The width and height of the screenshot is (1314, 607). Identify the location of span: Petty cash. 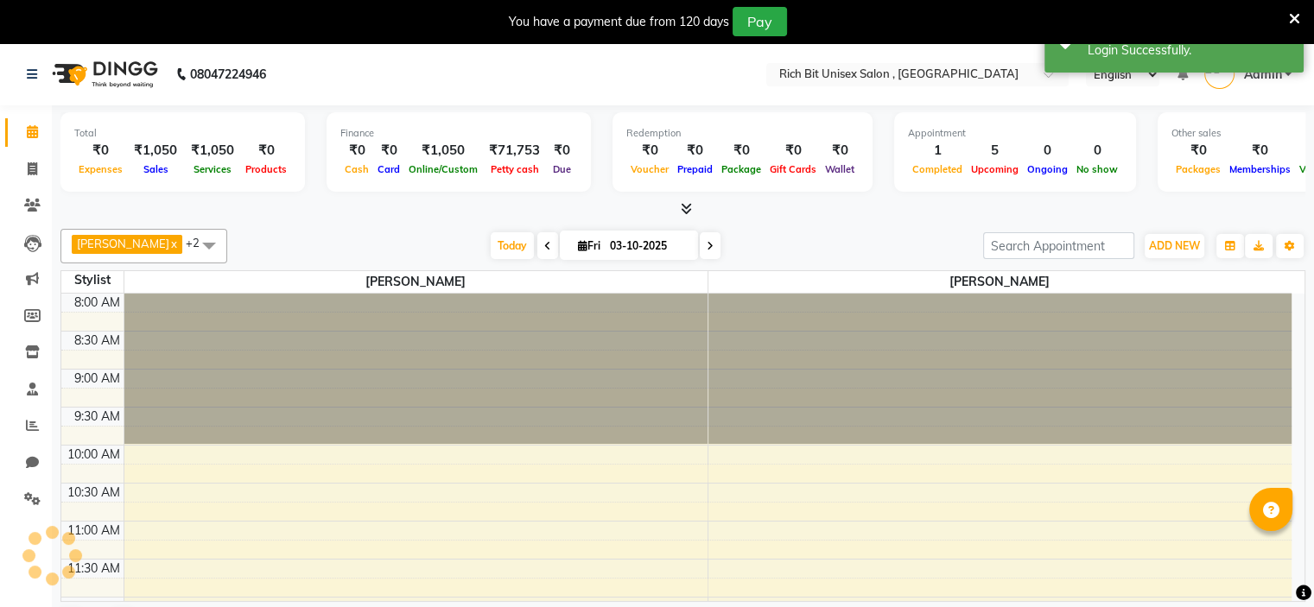
(515, 169).